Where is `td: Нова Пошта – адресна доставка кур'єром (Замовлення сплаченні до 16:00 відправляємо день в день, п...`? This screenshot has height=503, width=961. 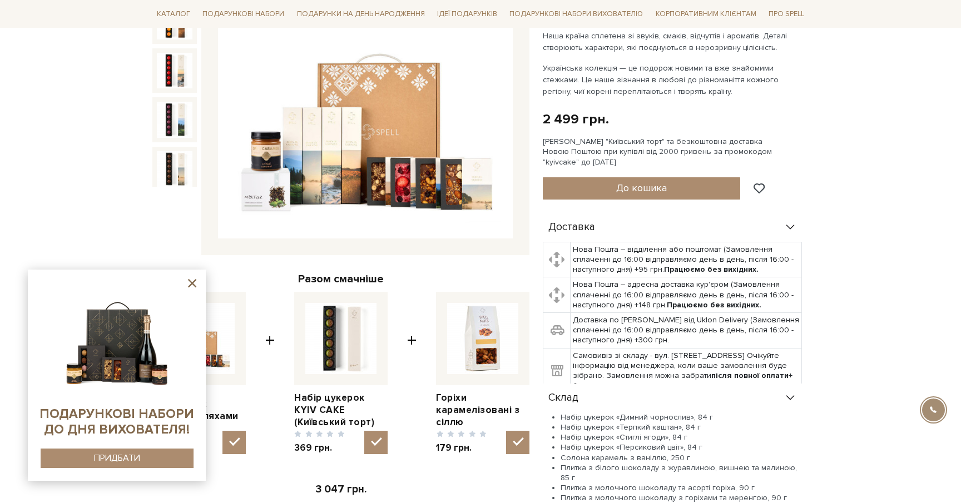 td: Нова Пошта – адресна доставка кур'єром (Замовлення сплаченні до 16:00 відправляємо день в день, п... is located at coordinates (686, 295).